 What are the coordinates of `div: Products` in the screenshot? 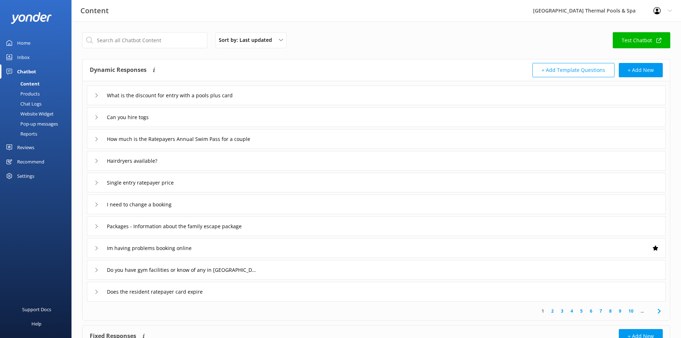 It's located at (22, 94).